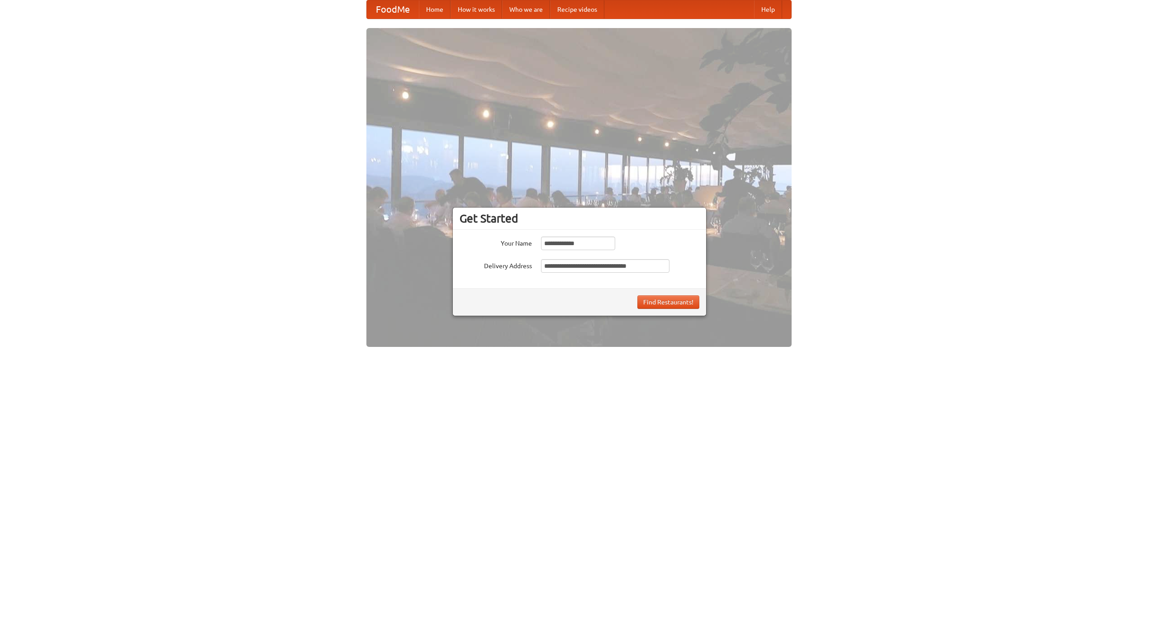 Image resolution: width=1158 pixels, height=640 pixels. What do you see at coordinates (526, 10) in the screenshot?
I see `a: Who we are` at bounding box center [526, 10].